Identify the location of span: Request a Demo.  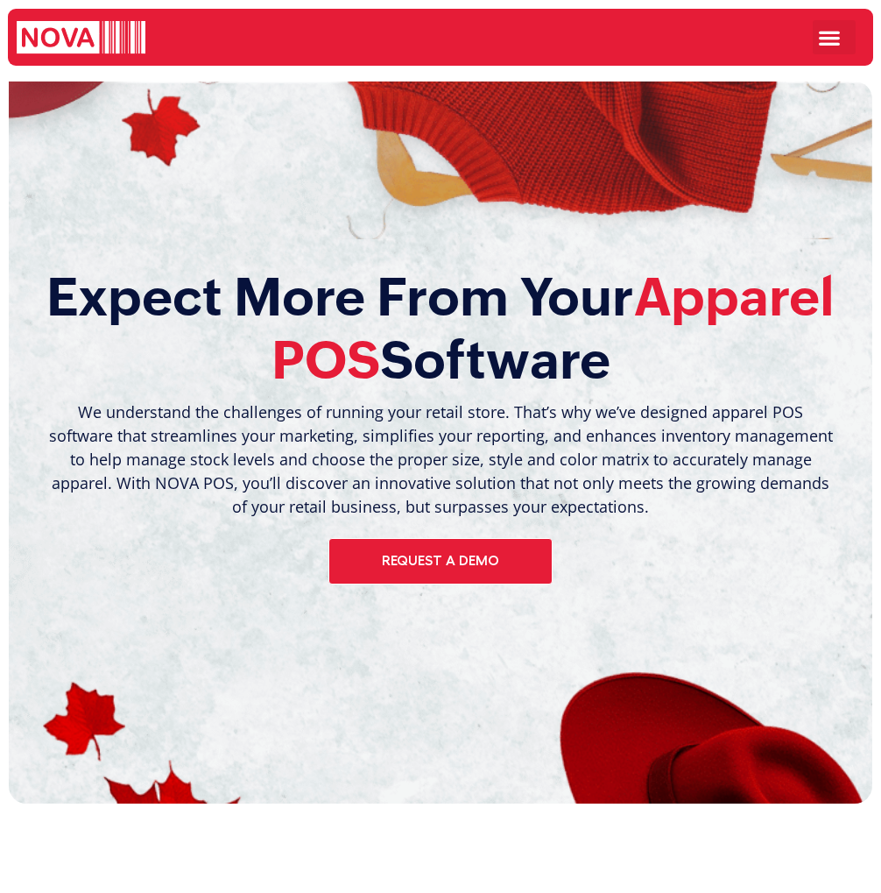
(441, 561).